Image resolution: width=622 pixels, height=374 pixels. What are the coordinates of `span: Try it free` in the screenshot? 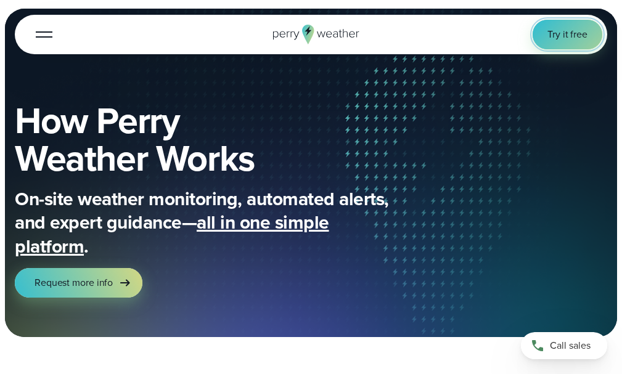 It's located at (567, 35).